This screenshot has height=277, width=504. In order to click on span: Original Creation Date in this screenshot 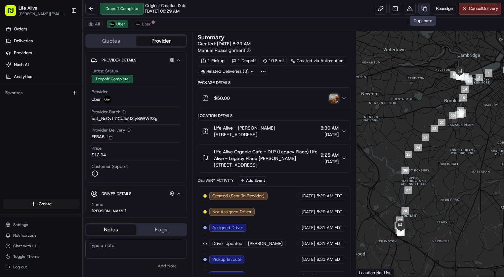, I will do `click(166, 6)`.